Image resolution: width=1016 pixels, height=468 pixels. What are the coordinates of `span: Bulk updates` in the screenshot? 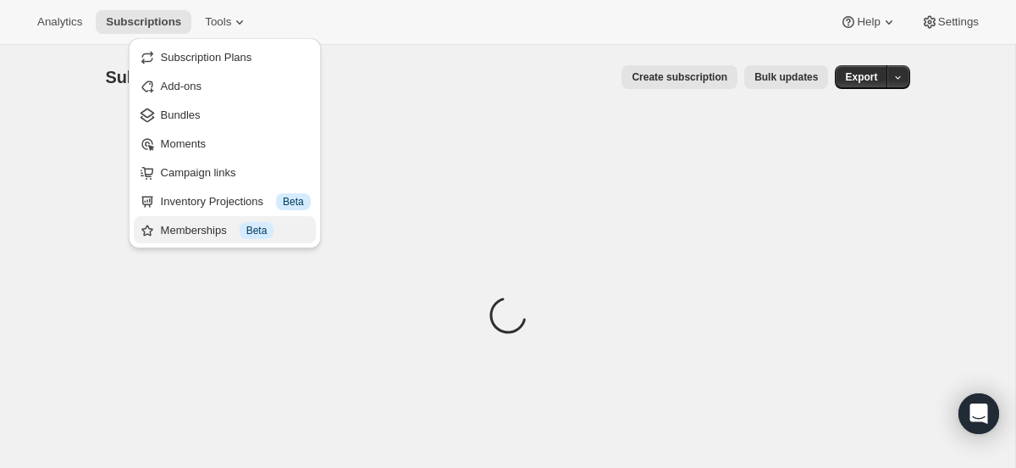 It's located at (786, 77).